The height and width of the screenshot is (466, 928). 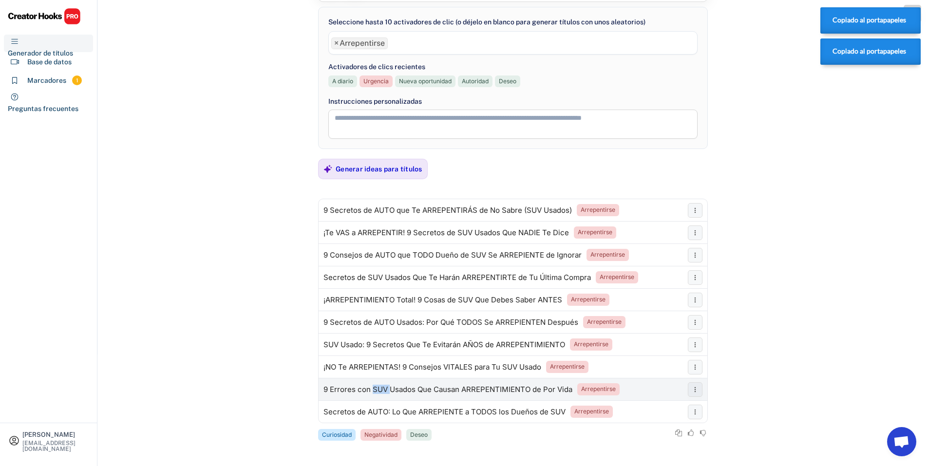 What do you see at coordinates (457, 277) in the screenshot?
I see `font: Secretos de SUV Usados Que Te Harán ARREPENTIRTE de Tu Última Compra` at bounding box center [457, 277].